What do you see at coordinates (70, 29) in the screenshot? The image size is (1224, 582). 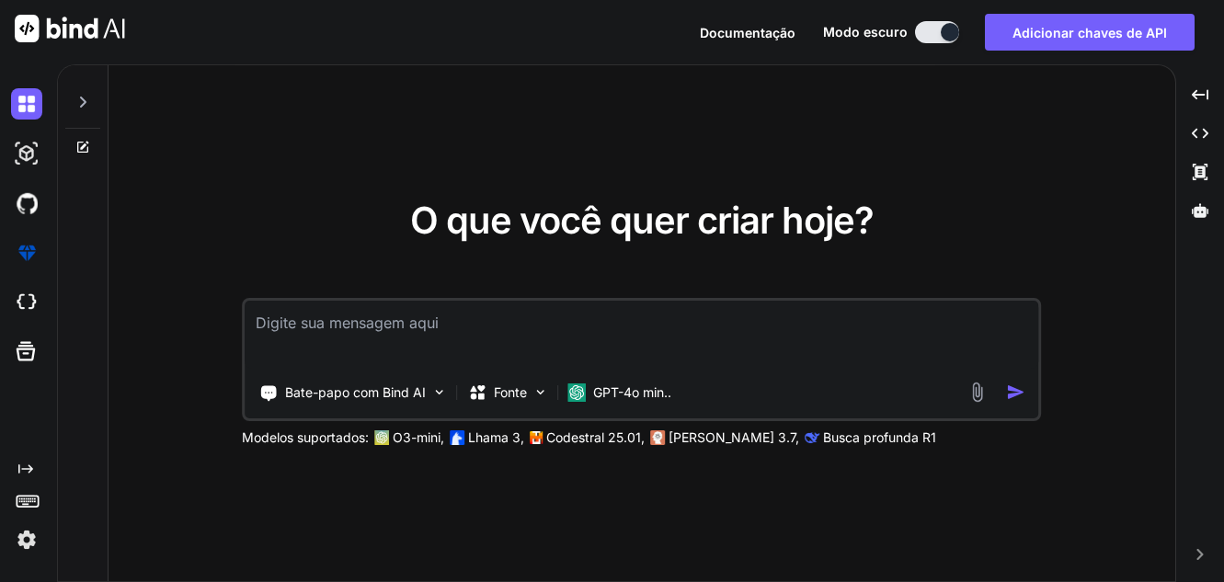 I see `img: Vincular IA` at bounding box center [70, 29].